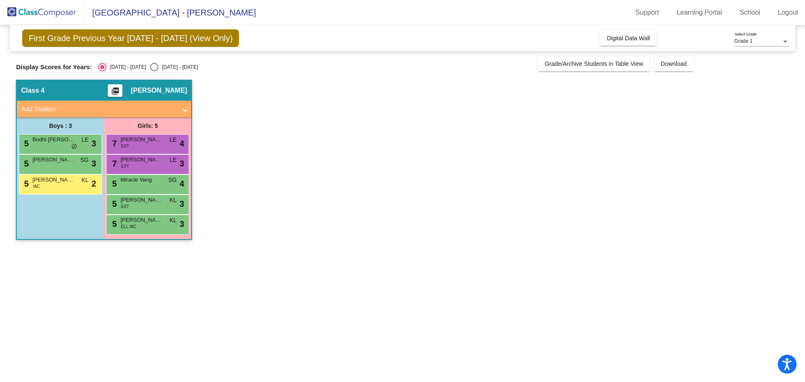  I want to click on div: Boys : 3, so click(60, 126).